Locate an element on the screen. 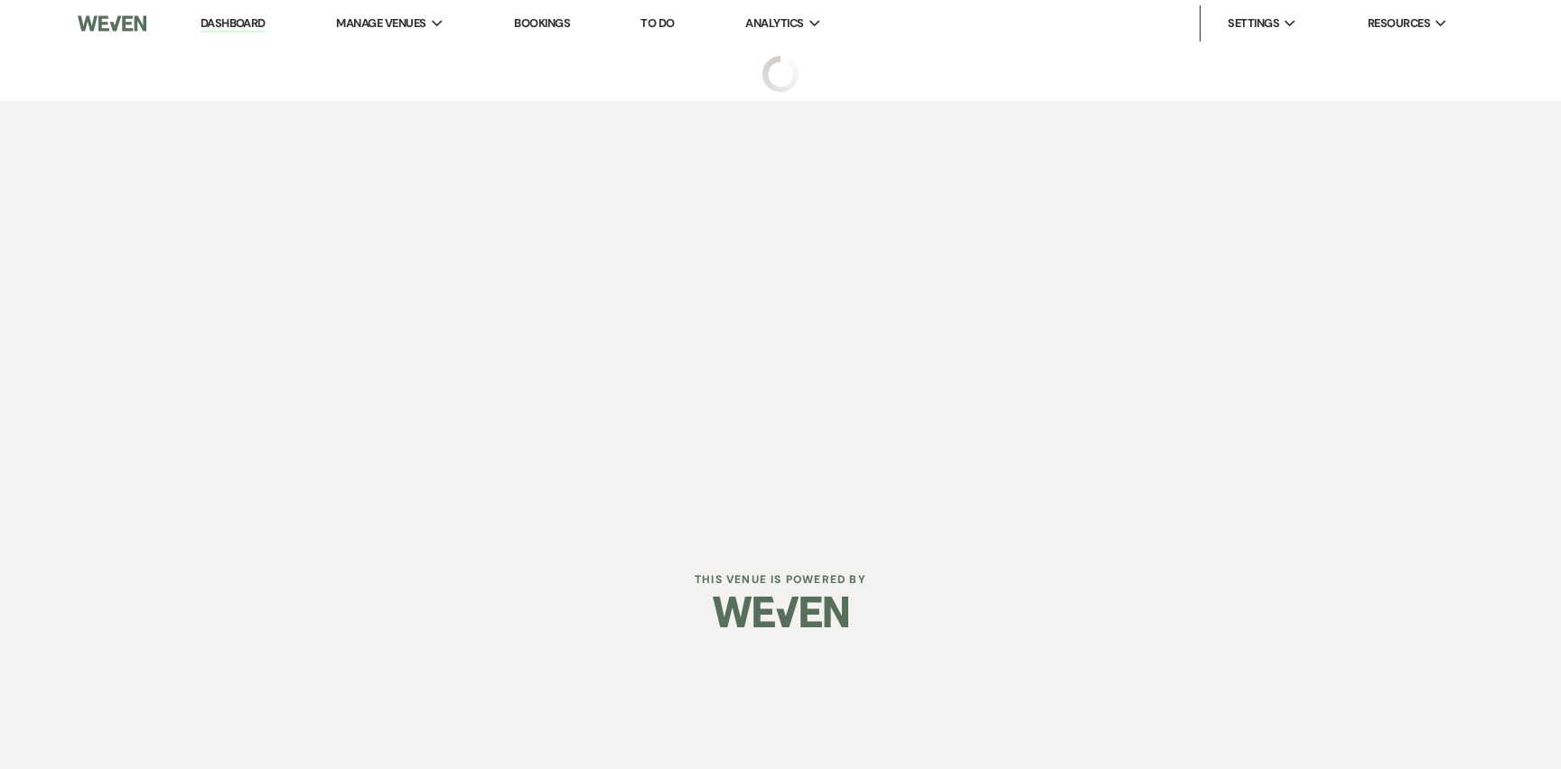 The height and width of the screenshot is (769, 1561). a: Bookings is located at coordinates (542, 23).